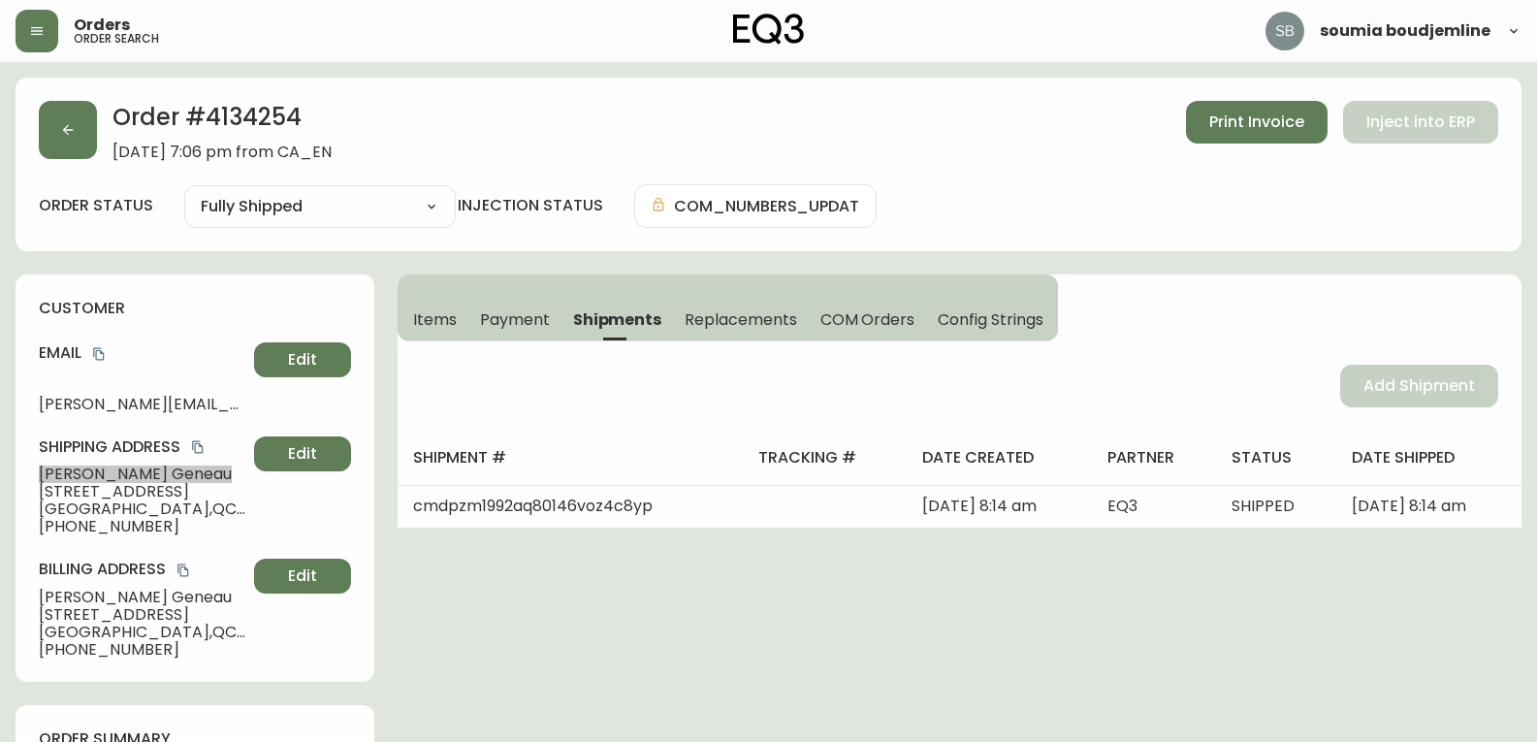  What do you see at coordinates (116, 39) in the screenshot?
I see `h5: order search` at bounding box center [116, 39].